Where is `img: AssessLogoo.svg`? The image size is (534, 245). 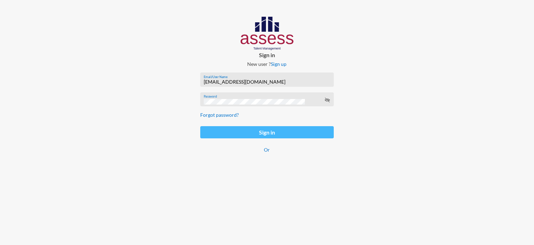 img: AssessLogoo.svg is located at coordinates (267, 33).